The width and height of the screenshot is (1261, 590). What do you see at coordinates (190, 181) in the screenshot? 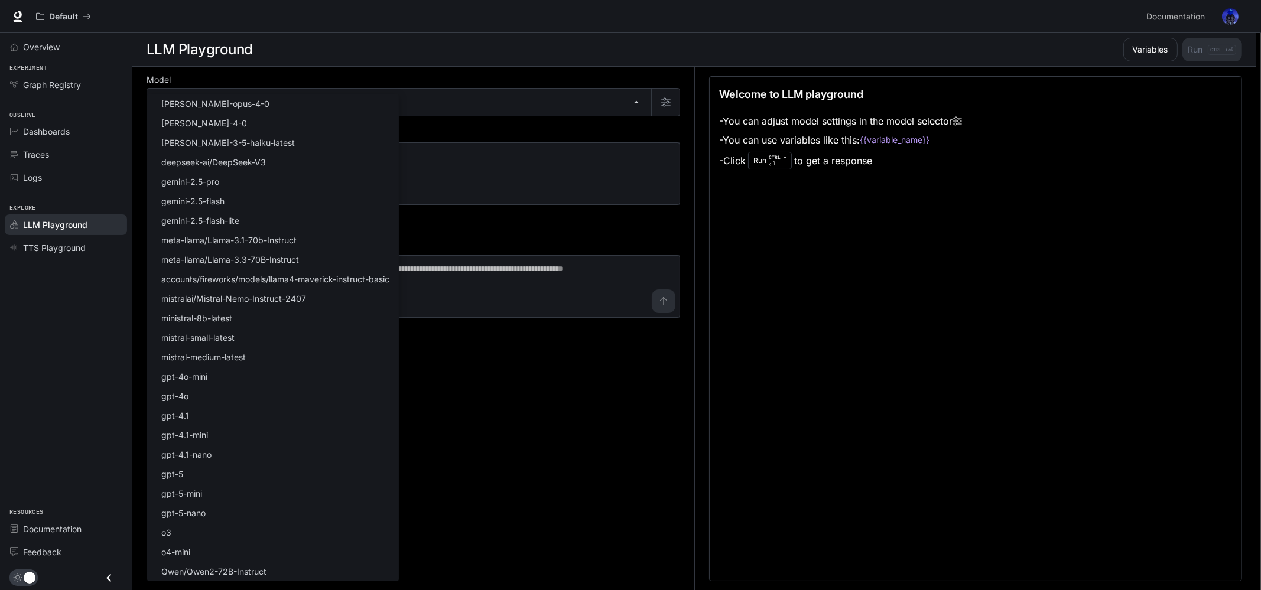
I see `p: gemini-2.5-pro` at bounding box center [190, 181].